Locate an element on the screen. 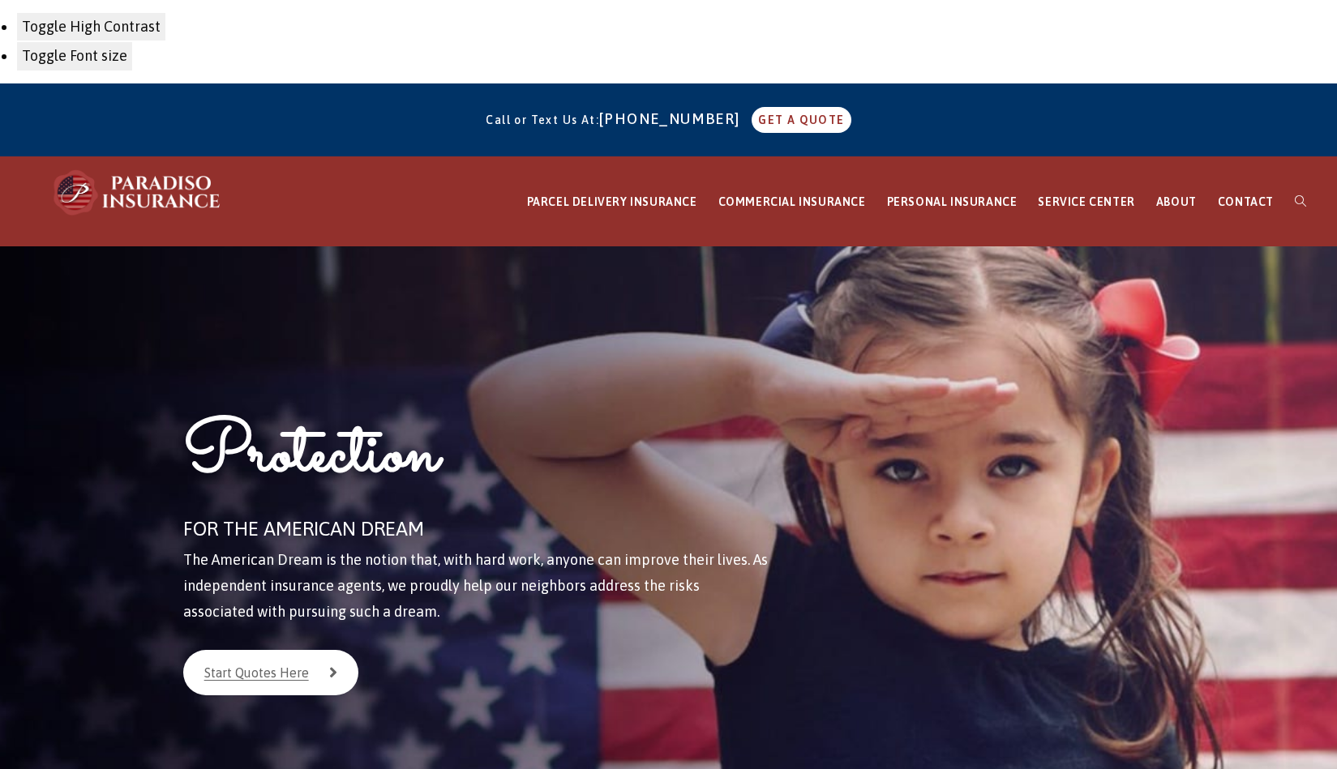 The height and width of the screenshot is (769, 1337). button: Toggle Font size is located at coordinates (75, 56).